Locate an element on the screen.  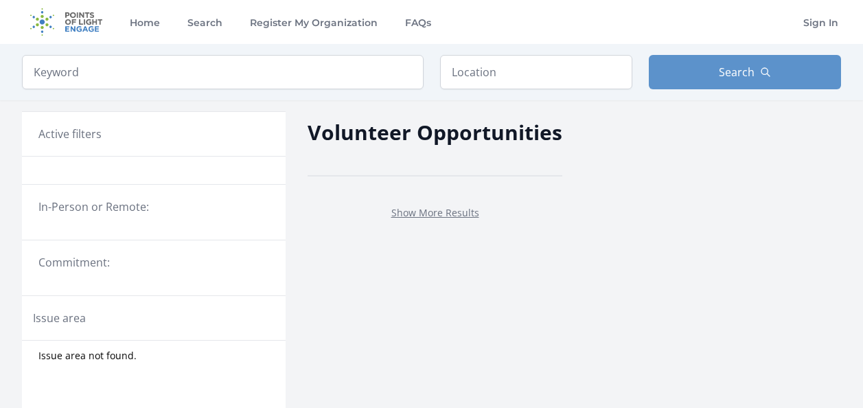
span: Search is located at coordinates (737, 72).